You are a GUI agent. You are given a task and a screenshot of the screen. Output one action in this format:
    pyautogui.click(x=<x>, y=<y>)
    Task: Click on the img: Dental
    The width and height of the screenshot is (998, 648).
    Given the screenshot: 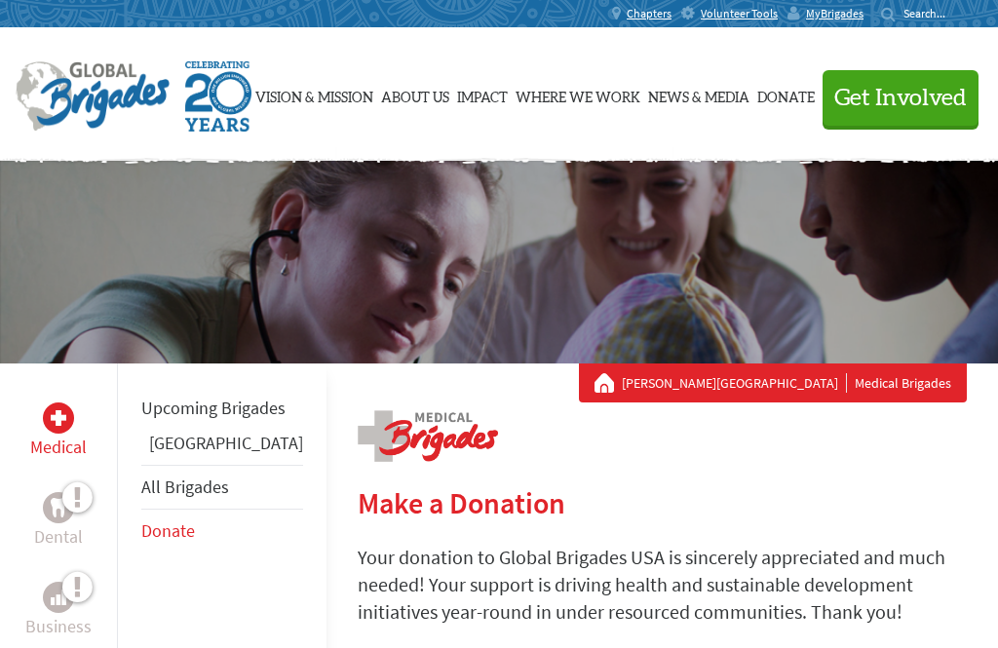 What is the action you would take?
    pyautogui.click(x=58, y=507)
    